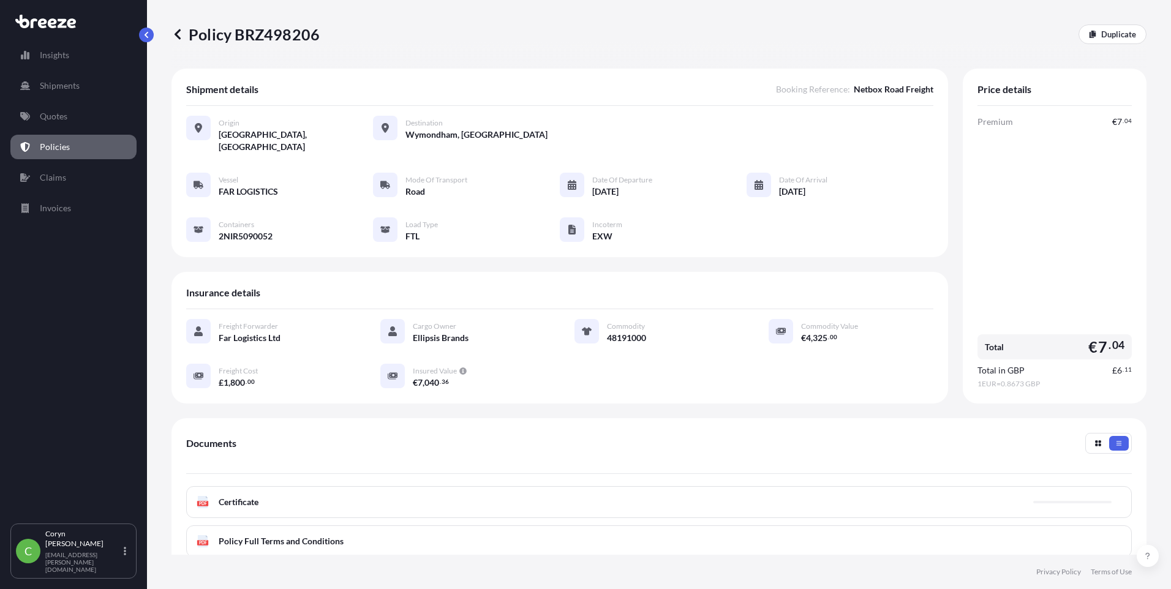 This screenshot has width=1171, height=589. Describe the element at coordinates (1004, 89) in the screenshot. I see `span: Price details` at that location.